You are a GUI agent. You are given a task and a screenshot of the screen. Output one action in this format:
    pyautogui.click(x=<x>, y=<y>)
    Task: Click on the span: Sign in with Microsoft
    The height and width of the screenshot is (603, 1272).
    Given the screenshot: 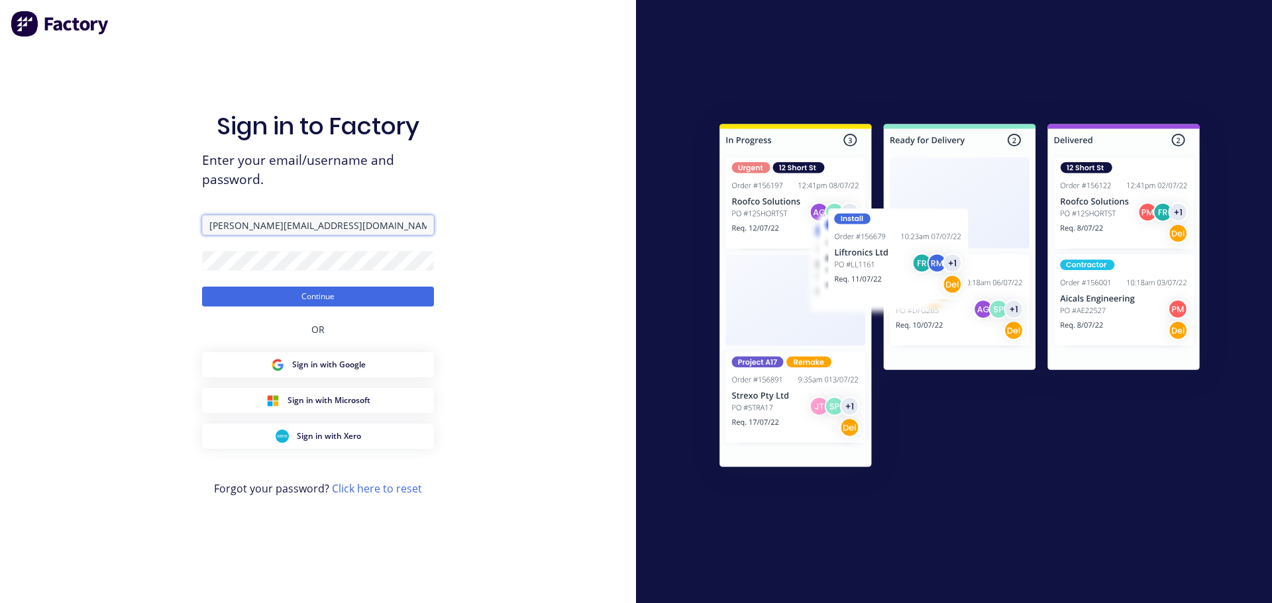 What is the action you would take?
    pyautogui.click(x=328, y=401)
    